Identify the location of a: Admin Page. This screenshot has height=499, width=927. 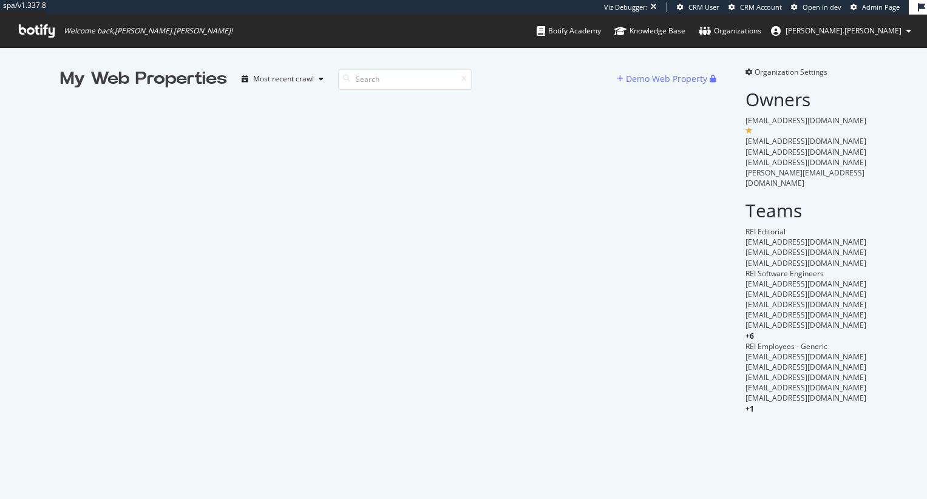
(875, 7).